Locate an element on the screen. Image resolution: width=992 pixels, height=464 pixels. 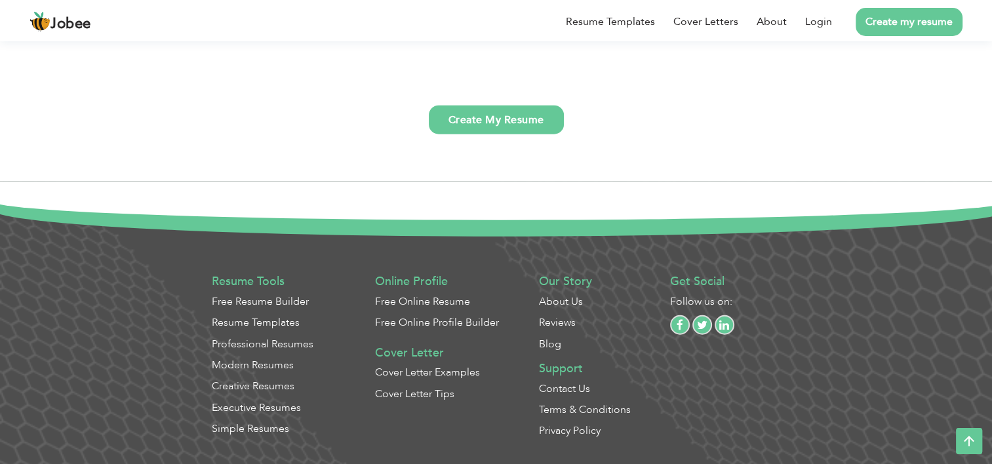
a: Free Online Profile Builder is located at coordinates (437, 323).